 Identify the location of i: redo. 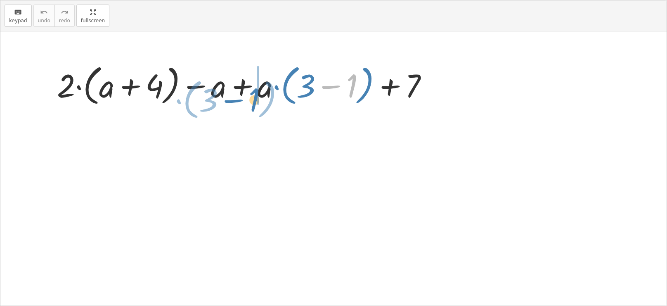
(64, 12).